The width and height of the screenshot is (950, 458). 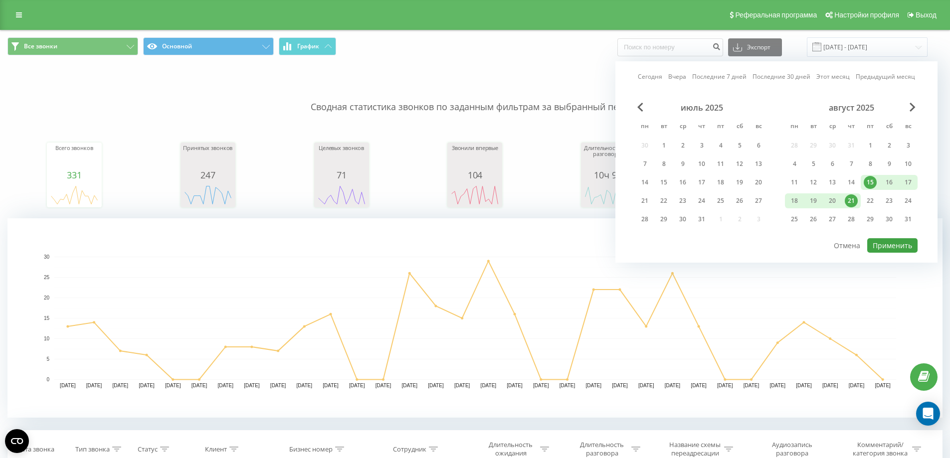 What do you see at coordinates (650, 76) in the screenshot?
I see `a: Сегодня` at bounding box center [650, 76].